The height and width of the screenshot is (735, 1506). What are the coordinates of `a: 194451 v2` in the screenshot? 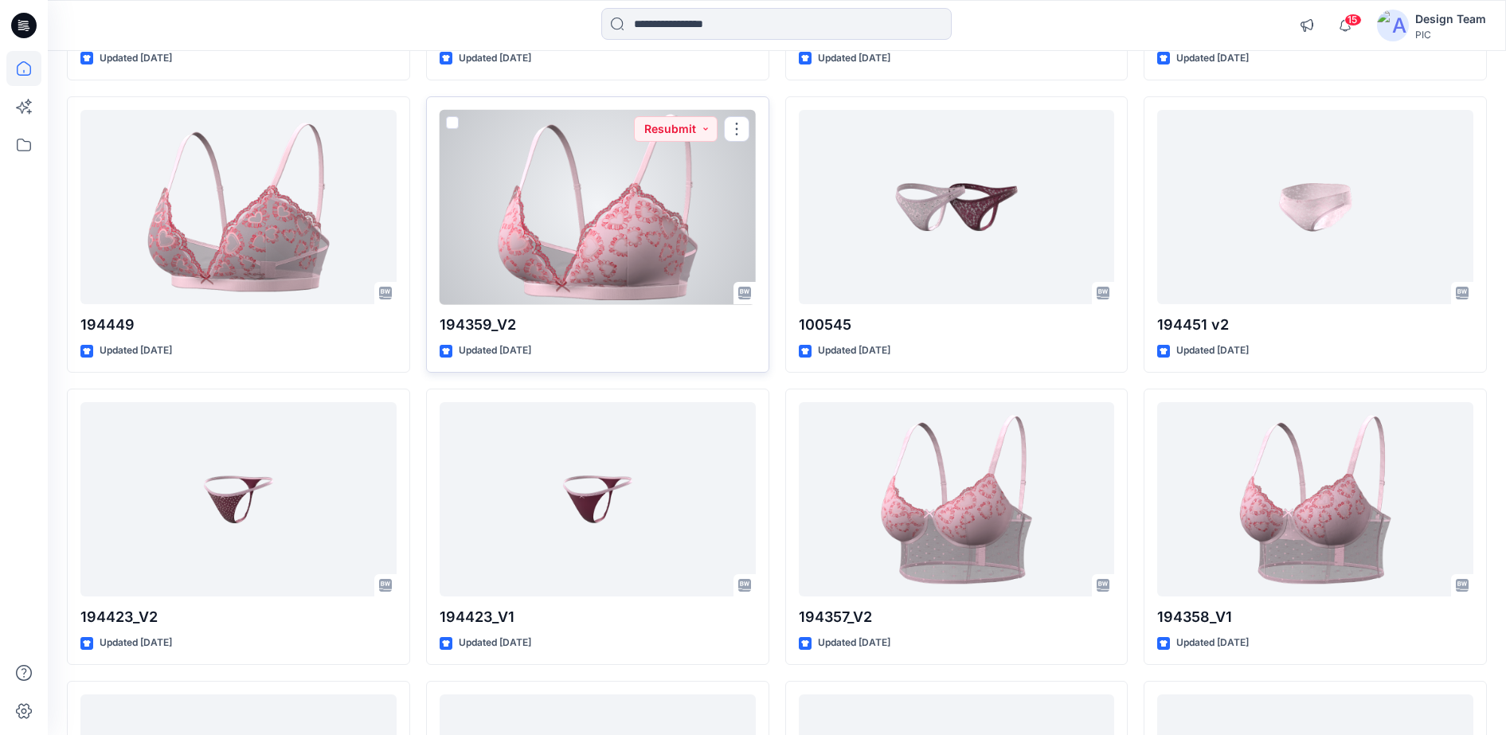 It's located at (1315, 207).